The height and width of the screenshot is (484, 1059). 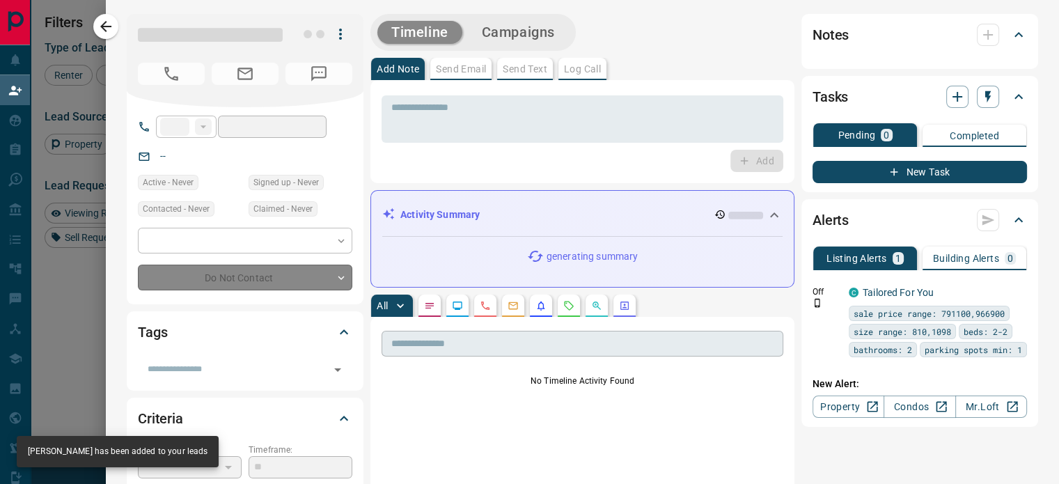 I want to click on span: No Email, so click(x=245, y=74).